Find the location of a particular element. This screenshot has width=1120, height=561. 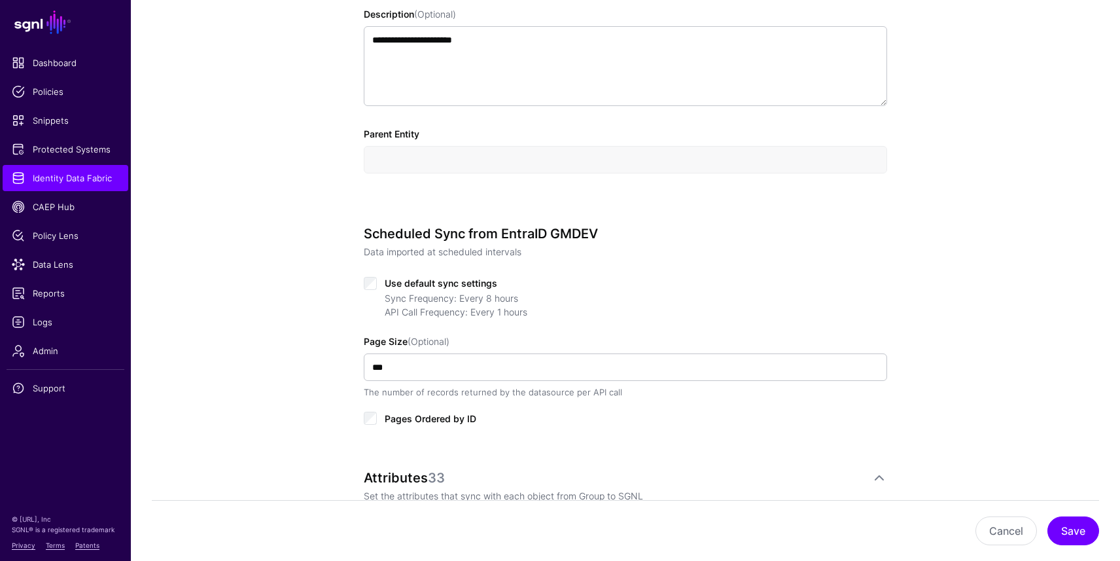

a: Reports is located at coordinates (65, 293).